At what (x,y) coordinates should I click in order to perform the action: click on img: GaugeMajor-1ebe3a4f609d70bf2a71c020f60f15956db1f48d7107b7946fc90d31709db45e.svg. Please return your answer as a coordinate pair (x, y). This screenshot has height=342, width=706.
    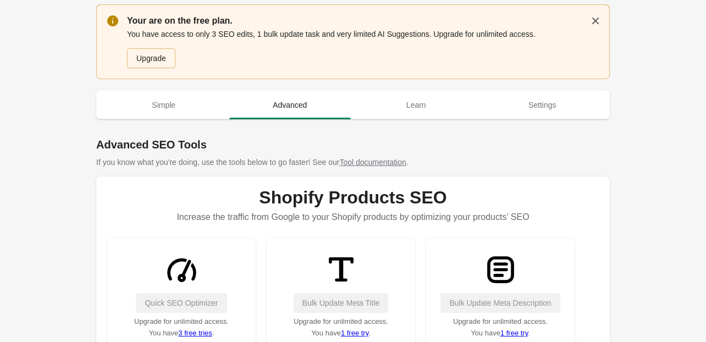
    Looking at the image, I should click on (182, 270).